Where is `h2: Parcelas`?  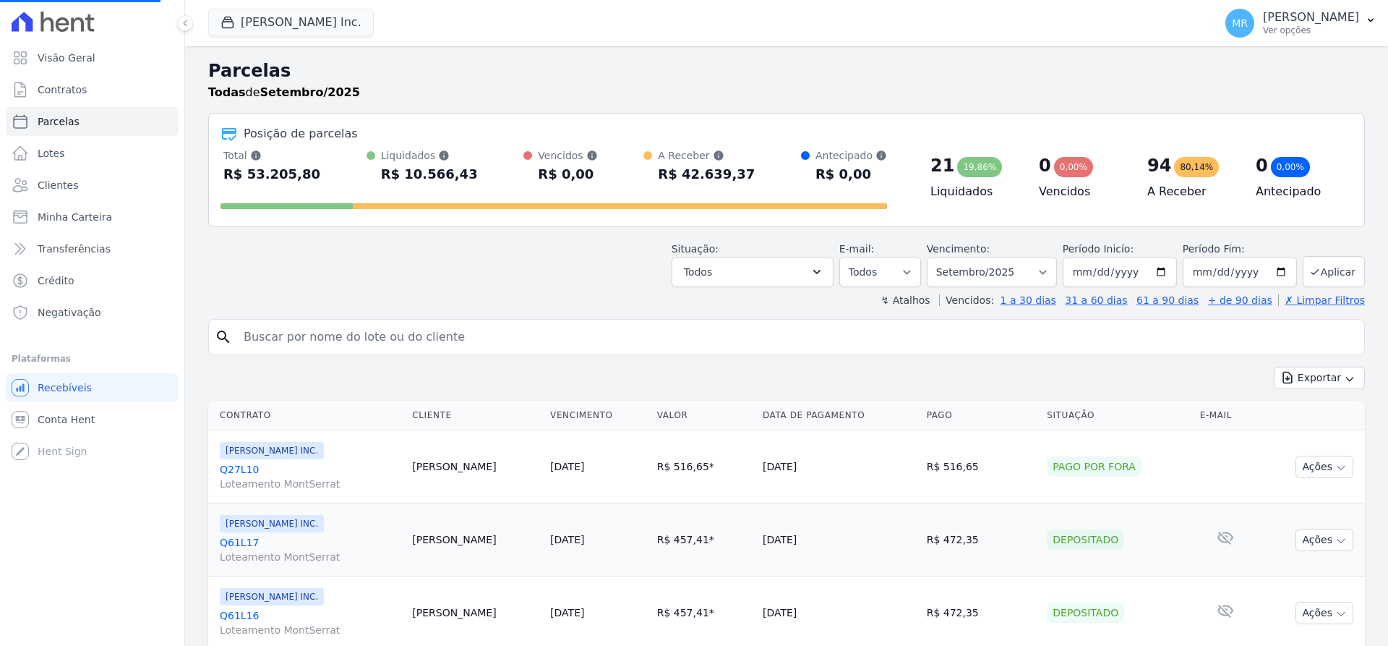 h2: Parcelas is located at coordinates (786, 71).